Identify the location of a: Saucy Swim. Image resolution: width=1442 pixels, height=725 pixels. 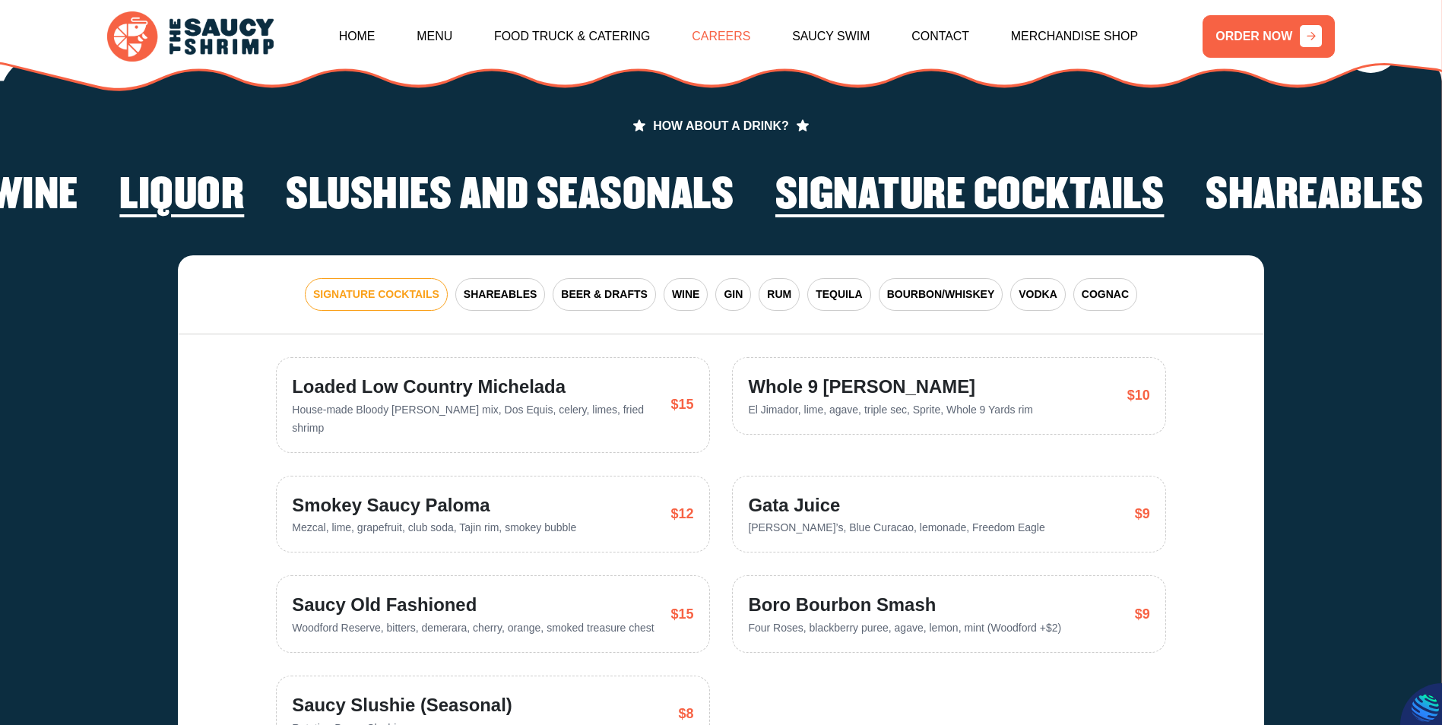
(831, 36).